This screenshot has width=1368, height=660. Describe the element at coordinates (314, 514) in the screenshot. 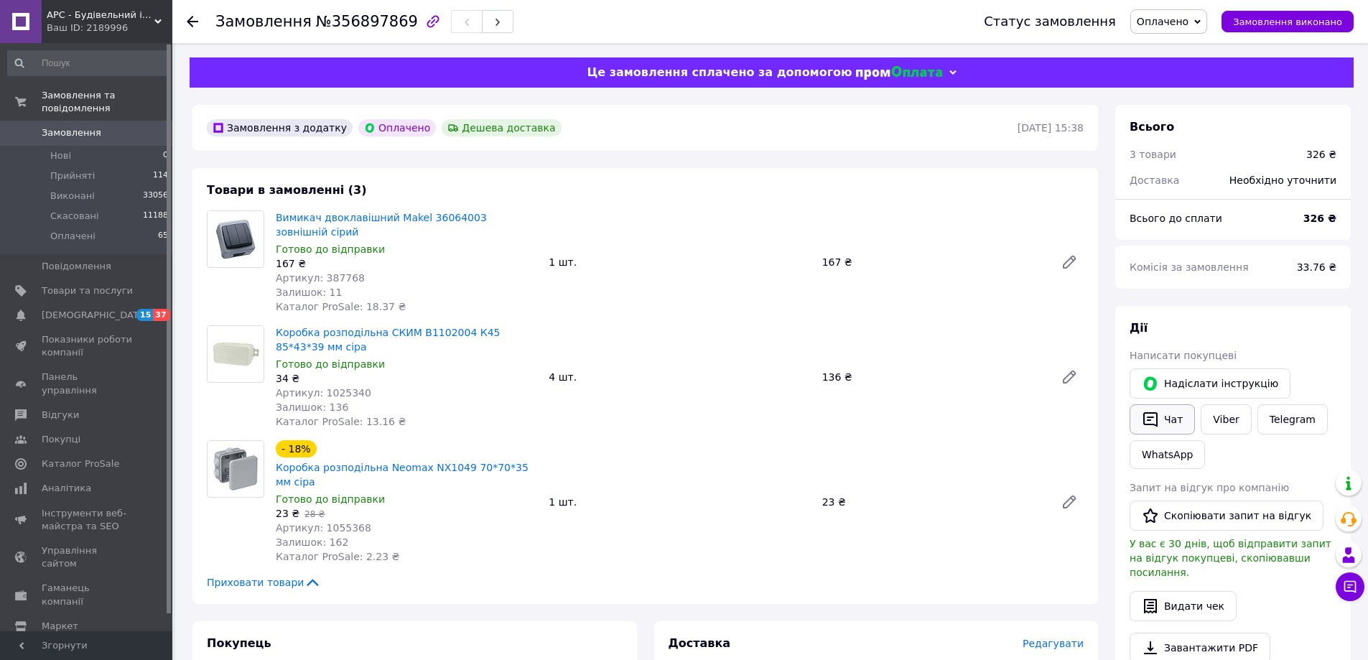

I see `span: 28 ₴` at that location.